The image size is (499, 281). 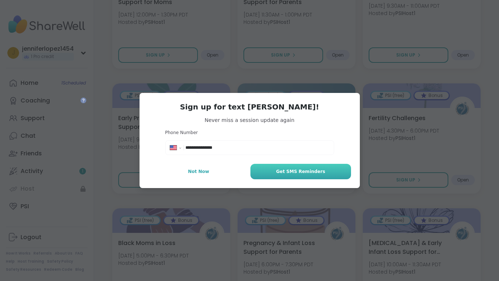 I want to click on img: United States, so click(x=173, y=148).